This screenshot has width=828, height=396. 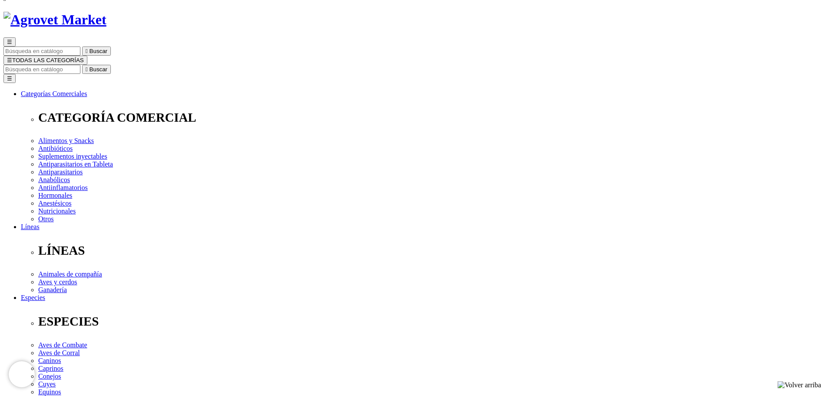 I want to click on a: Antiinflamatorios, so click(x=63, y=187).